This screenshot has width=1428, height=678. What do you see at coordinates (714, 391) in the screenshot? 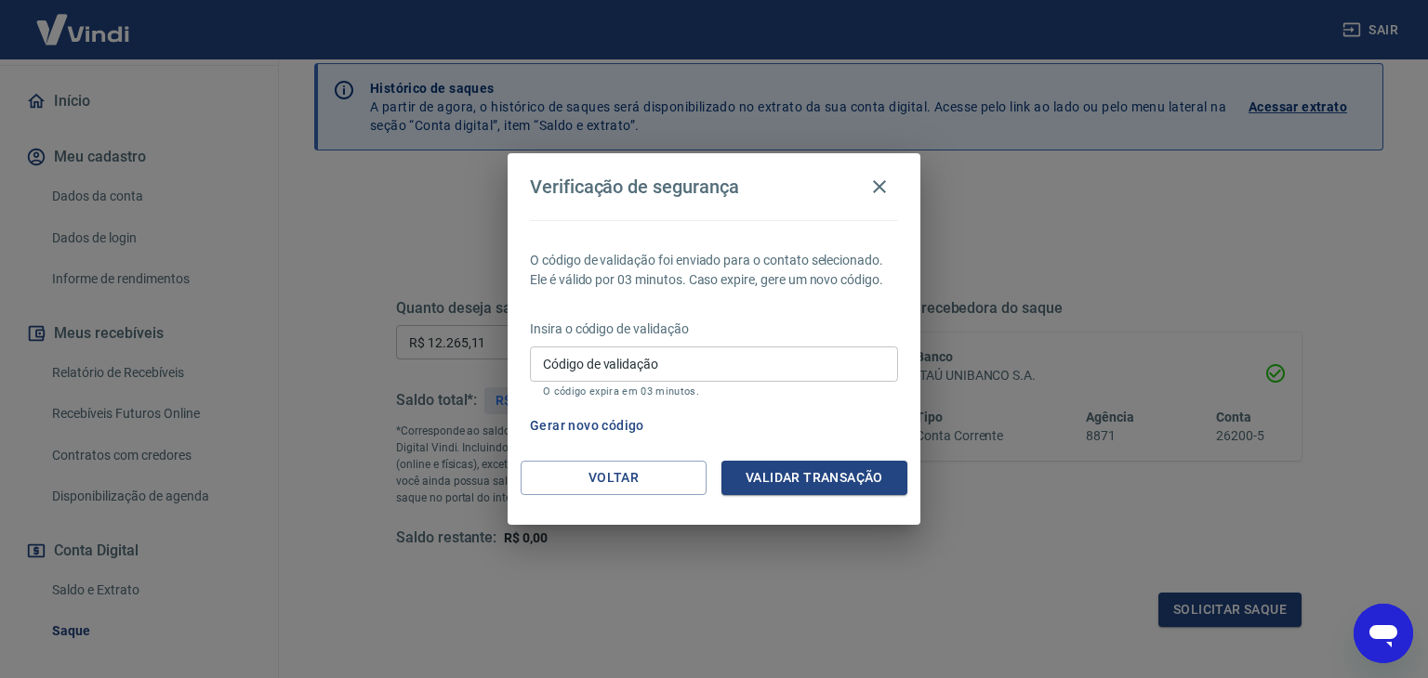
I see `p: O código expira em 03 minutos.` at bounding box center [714, 391].